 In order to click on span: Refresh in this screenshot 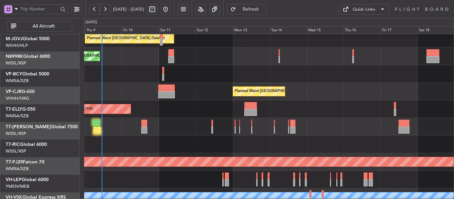, I will do `click(251, 9)`.